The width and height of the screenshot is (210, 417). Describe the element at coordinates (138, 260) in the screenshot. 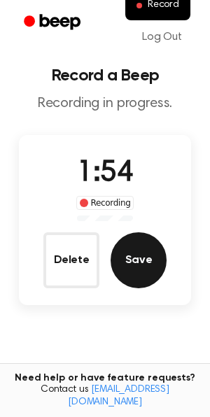

I see `button: Save Audio Record` at that location.